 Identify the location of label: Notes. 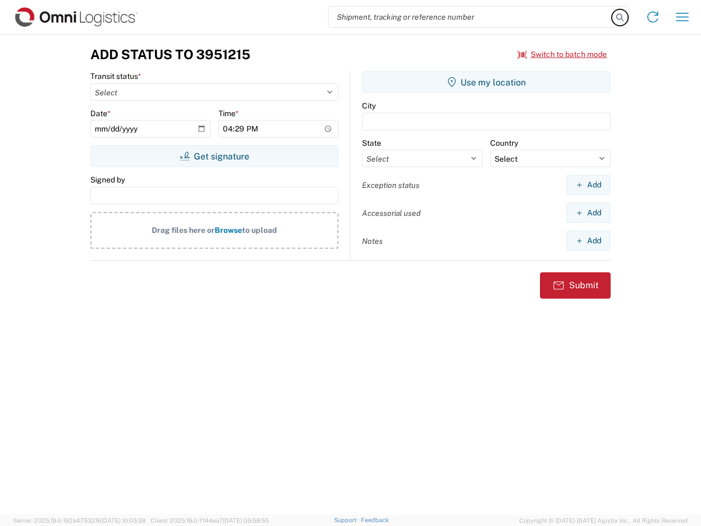
(372, 241).